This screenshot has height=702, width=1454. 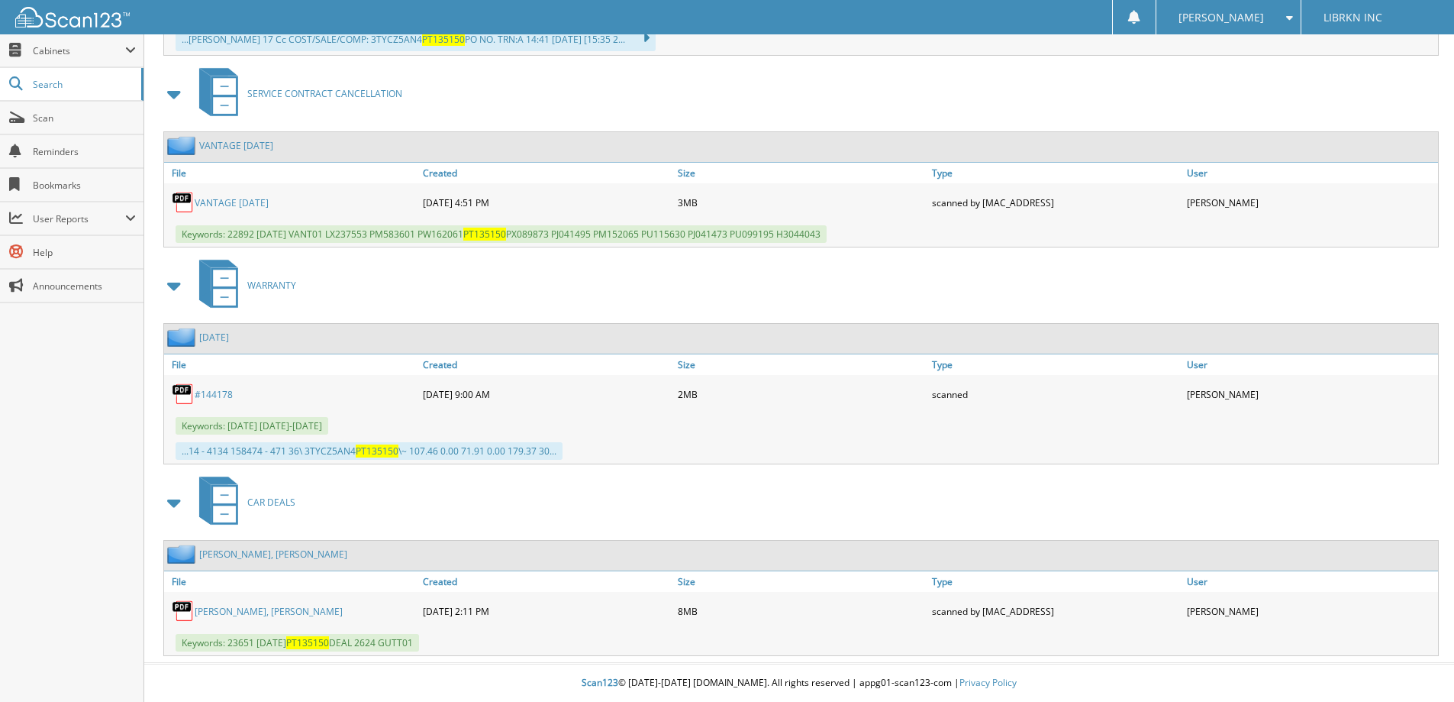 I want to click on div: Chat Widget, so click(x=1416, y=665).